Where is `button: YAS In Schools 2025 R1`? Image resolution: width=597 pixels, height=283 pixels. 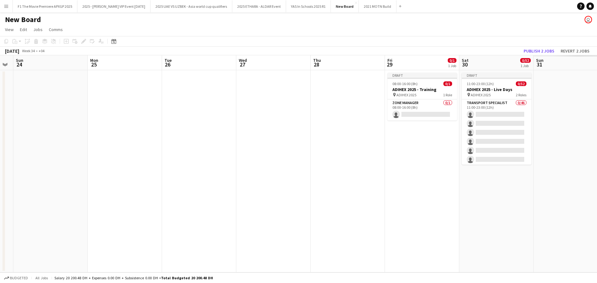 button: YAS In Schools 2025 R1 is located at coordinates (309, 6).